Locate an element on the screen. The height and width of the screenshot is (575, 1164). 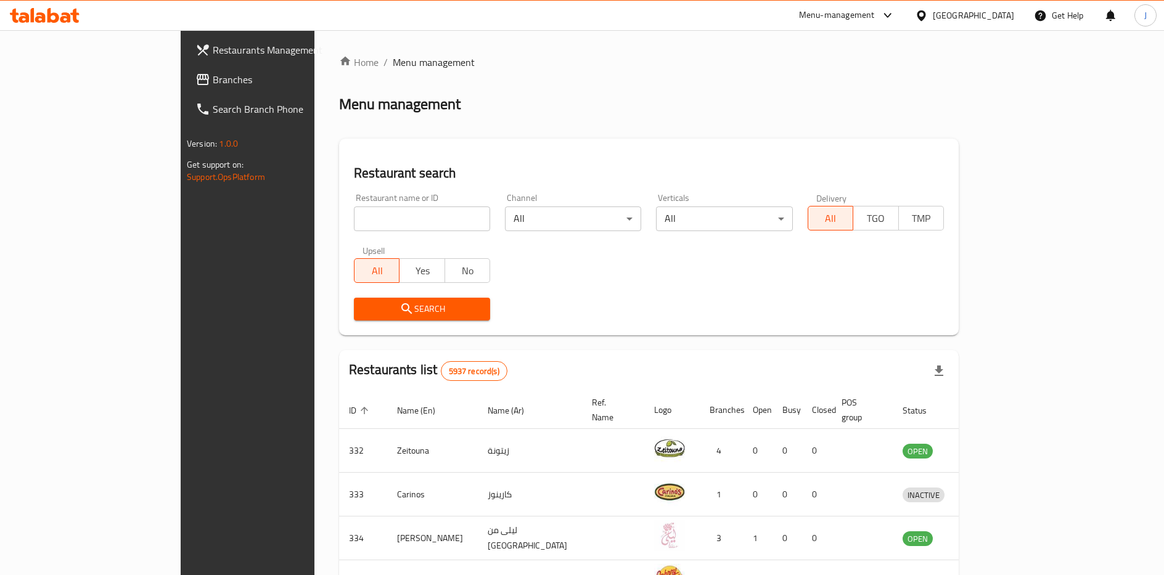
th: Open is located at coordinates (758, 410).